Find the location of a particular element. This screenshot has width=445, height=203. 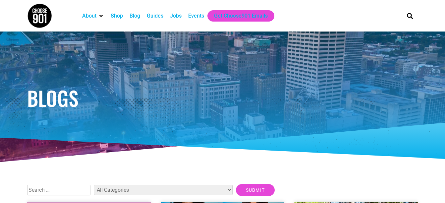

a: Events is located at coordinates (196, 16).